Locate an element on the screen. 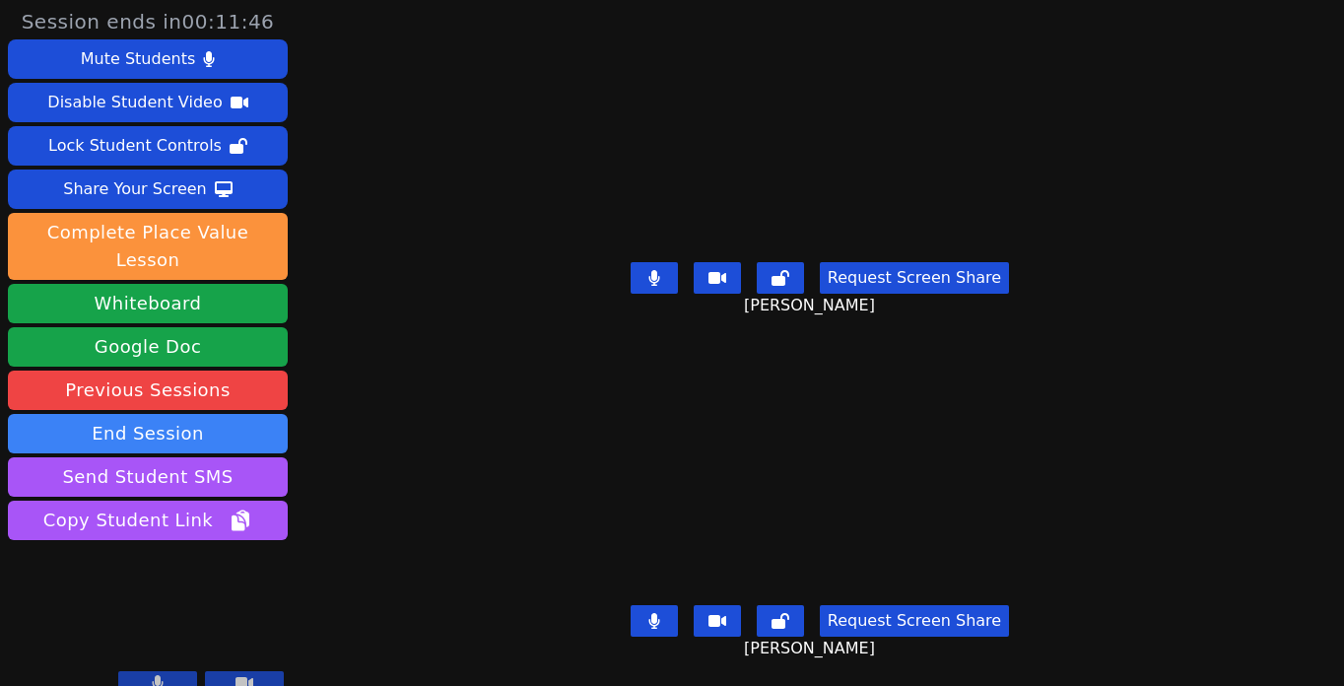 The height and width of the screenshot is (686, 1344). button: Mute Students is located at coordinates (148, 59).